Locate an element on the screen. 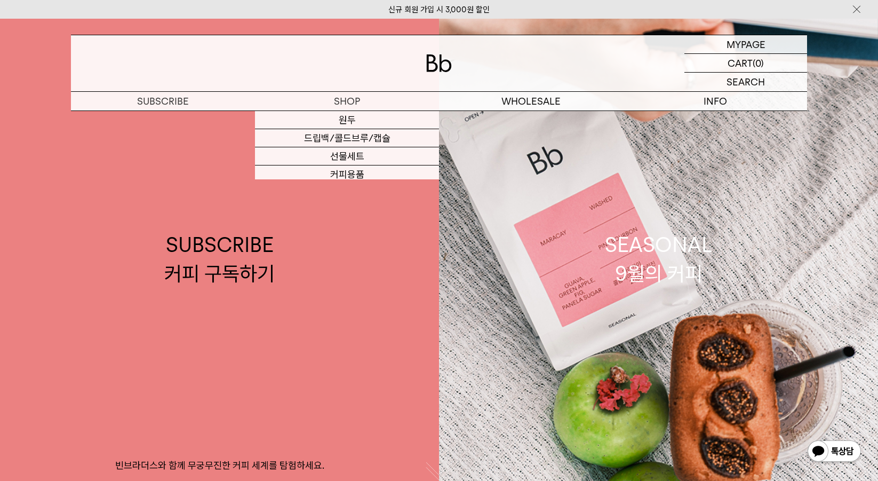  img: 카카오톡 채널 1:1 채팅 버튼 is located at coordinates (834, 452).